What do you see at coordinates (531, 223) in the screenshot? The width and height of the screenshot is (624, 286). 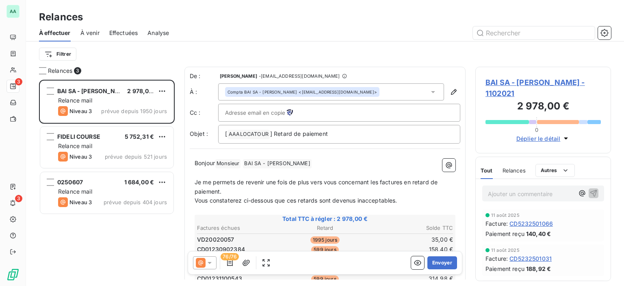 I see `span: CD5232501066` at bounding box center [531, 223].